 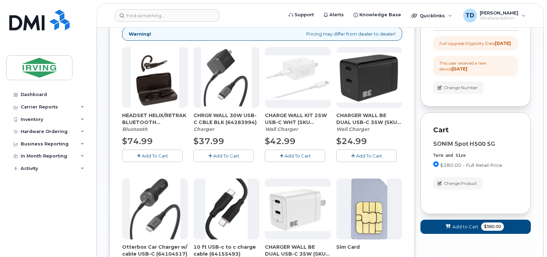 What do you see at coordinates (204, 129) in the screenshot?
I see `em: Charger` at bounding box center [204, 129].